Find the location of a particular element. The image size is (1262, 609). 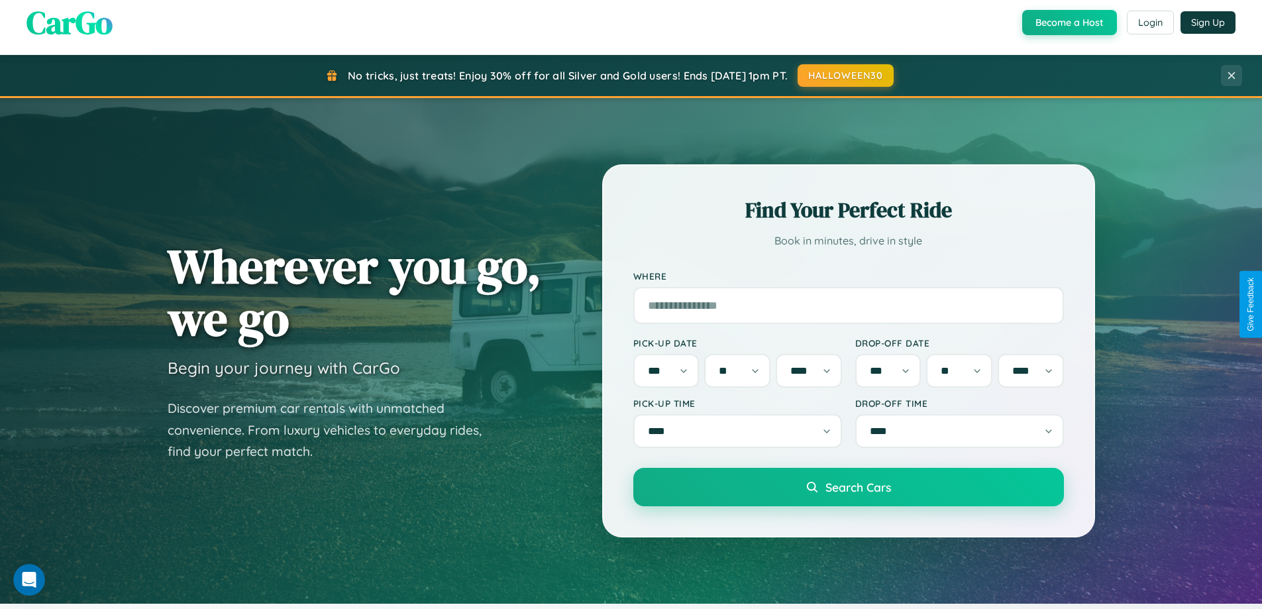

p: Discover premium car rentals with unmatched convenience. From luxury vehicles to everyday rides, ... is located at coordinates (333, 430).